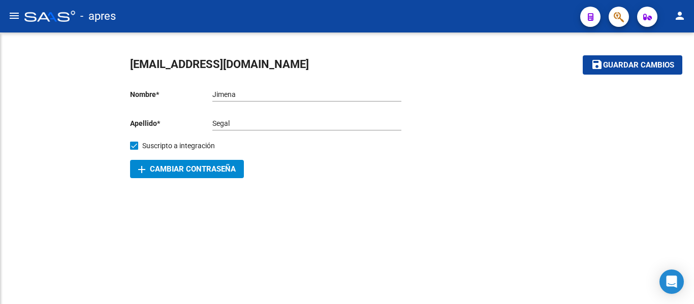  I want to click on span: Cambiar Contraseña, so click(187, 169).